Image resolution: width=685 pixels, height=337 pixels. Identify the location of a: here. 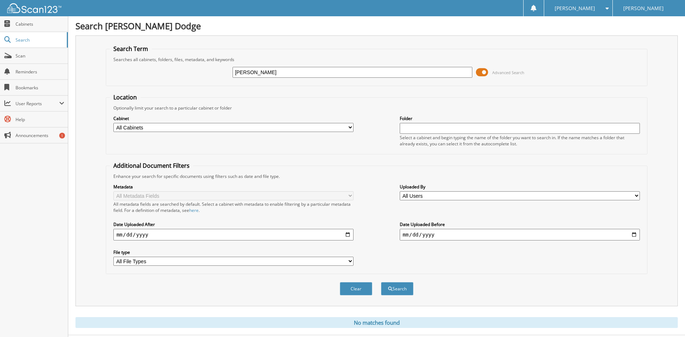
(194, 210).